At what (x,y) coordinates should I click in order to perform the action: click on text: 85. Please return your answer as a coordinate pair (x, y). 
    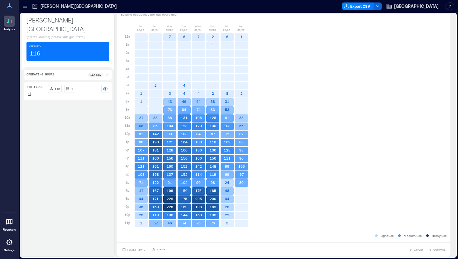
    Looking at the image, I should click on (156, 126).